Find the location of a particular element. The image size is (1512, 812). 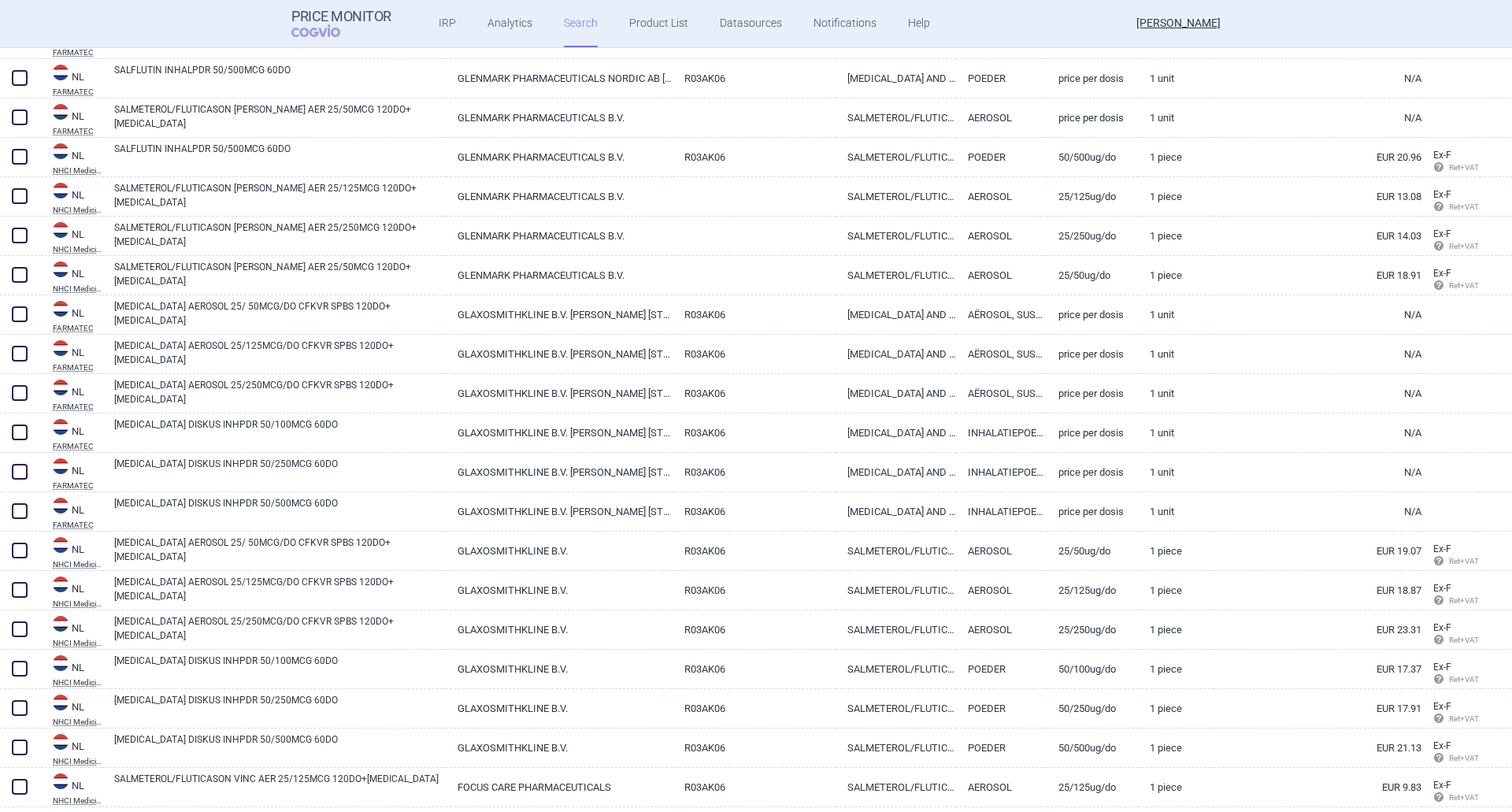

a: EUR 23.31 is located at coordinates (1318, 629).